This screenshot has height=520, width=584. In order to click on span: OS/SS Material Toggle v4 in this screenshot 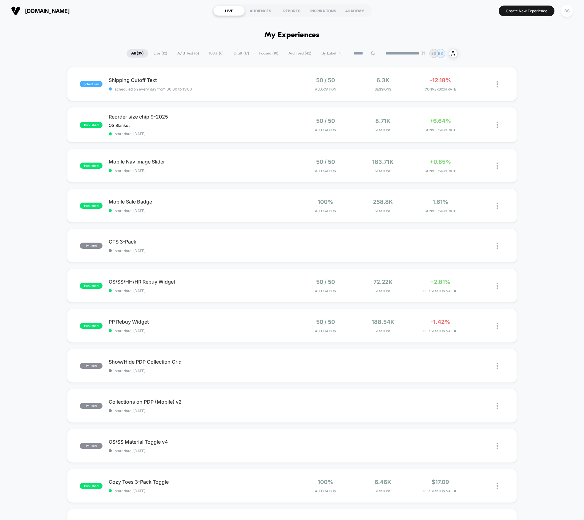, I will do `click(200, 442)`.